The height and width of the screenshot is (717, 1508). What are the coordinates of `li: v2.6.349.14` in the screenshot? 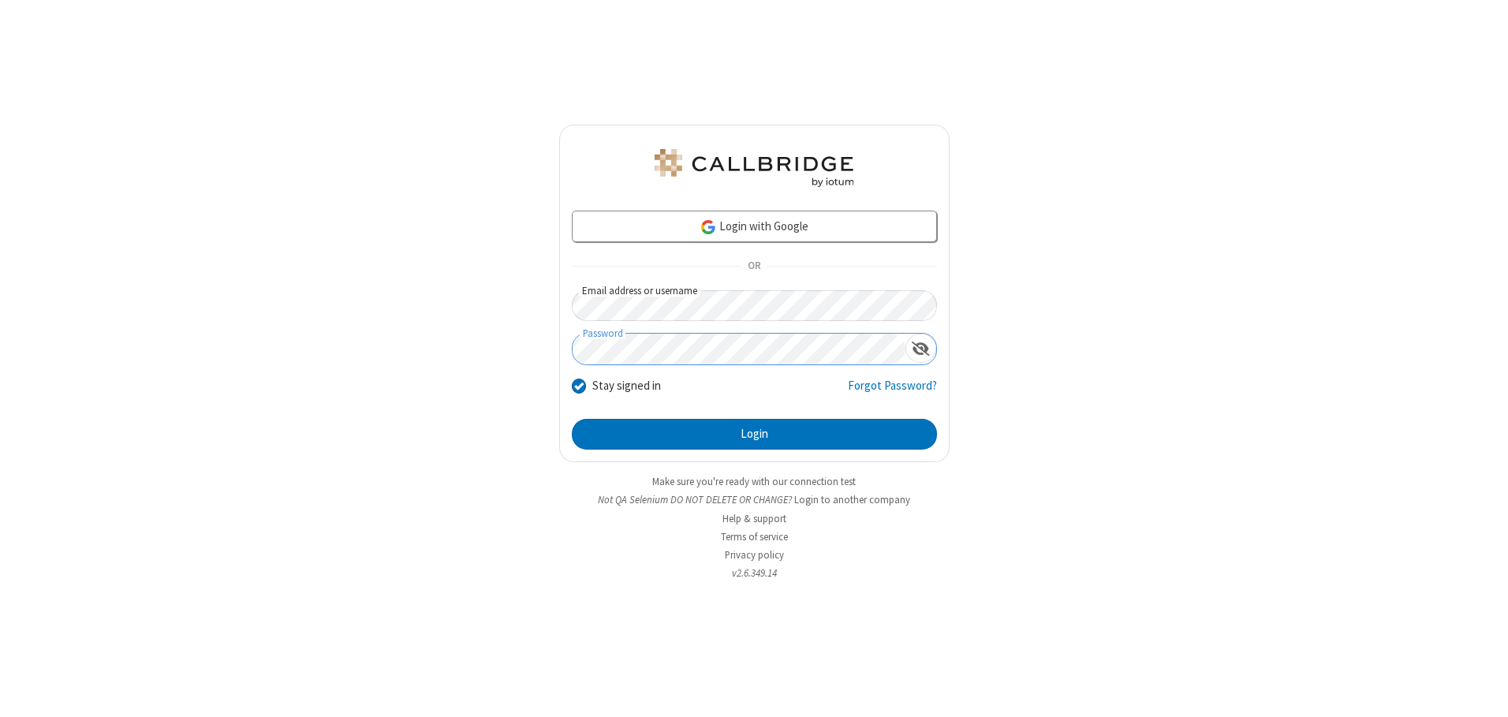 It's located at (754, 573).